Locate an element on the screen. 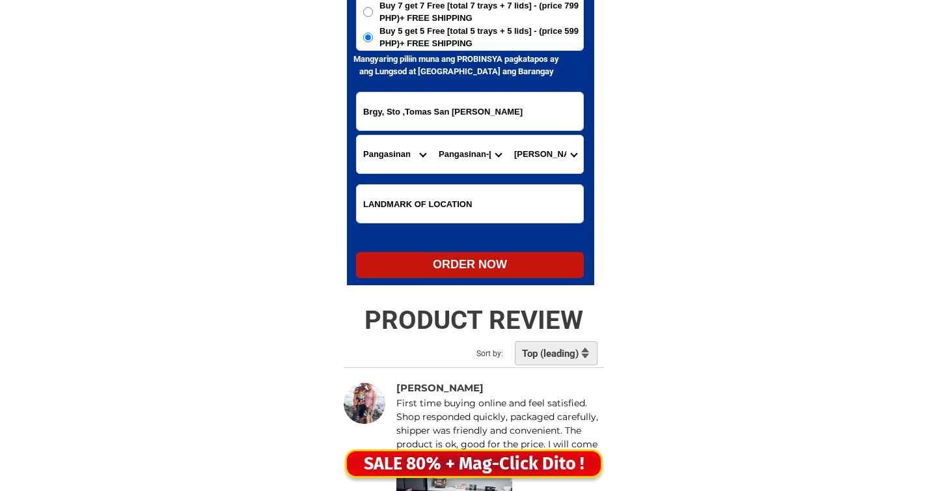  select: Select province is located at coordinates (395, 154).